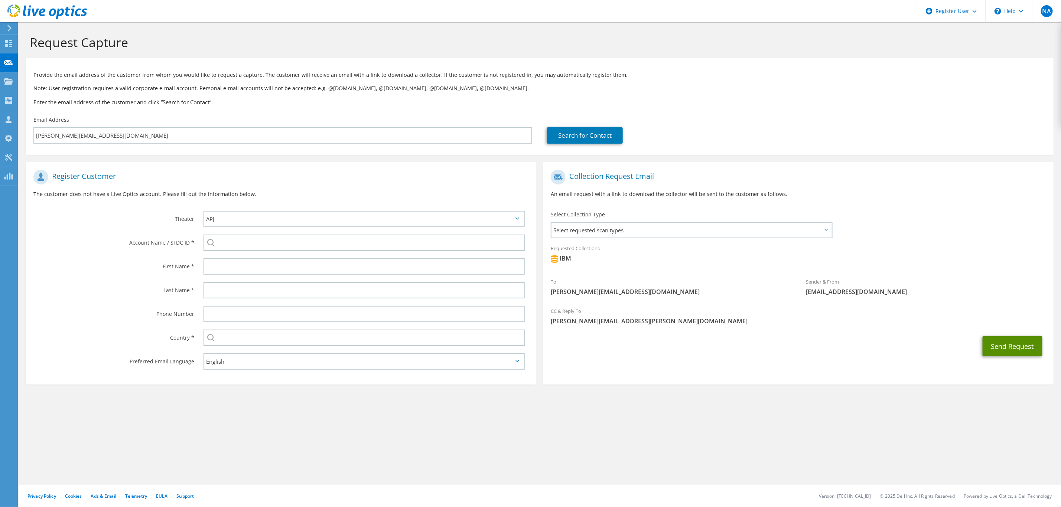 Image resolution: width=1061 pixels, height=507 pixels. Describe the element at coordinates (671, 287) in the screenshot. I see `div: To` at that location.